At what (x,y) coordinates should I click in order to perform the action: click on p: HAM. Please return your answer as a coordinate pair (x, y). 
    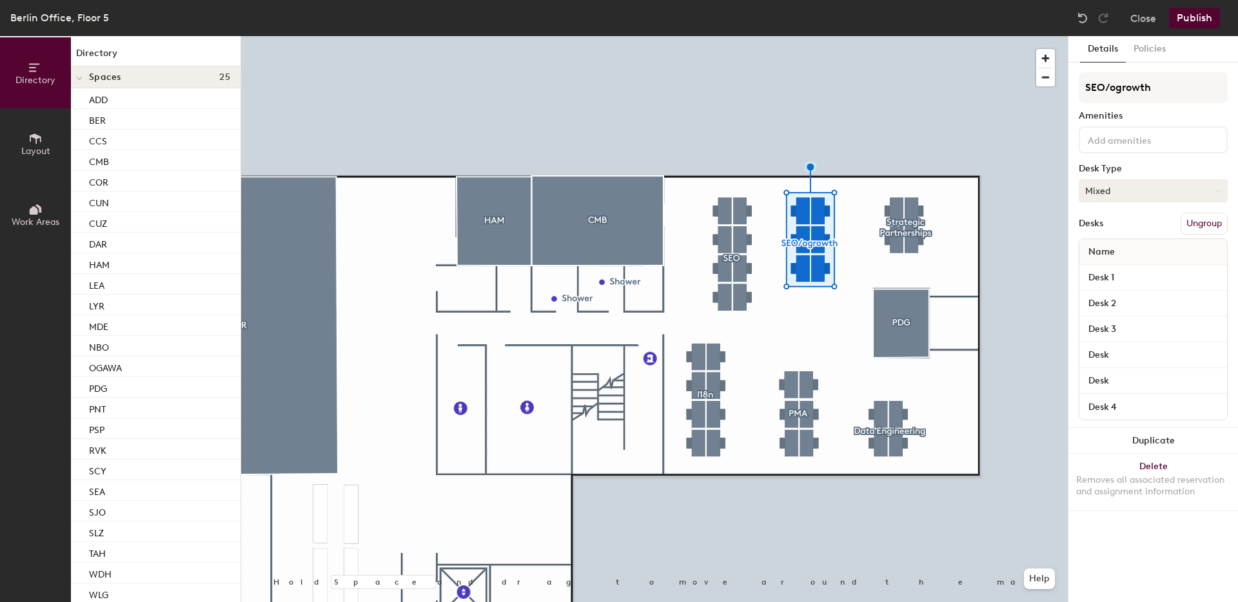
    Looking at the image, I should click on (99, 263).